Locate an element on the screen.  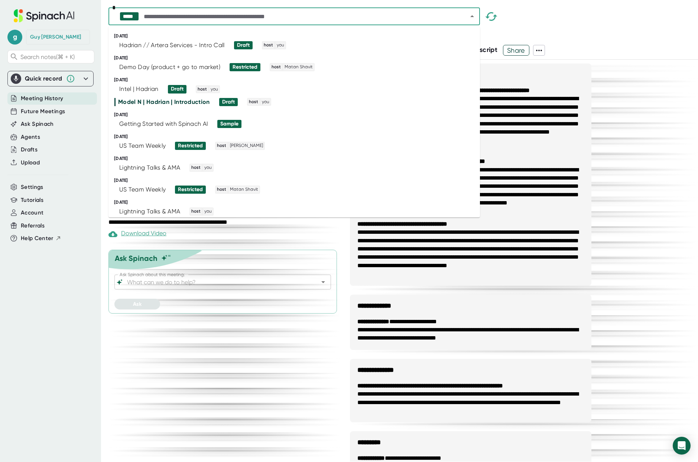
div: Agents is located at coordinates (30, 137).